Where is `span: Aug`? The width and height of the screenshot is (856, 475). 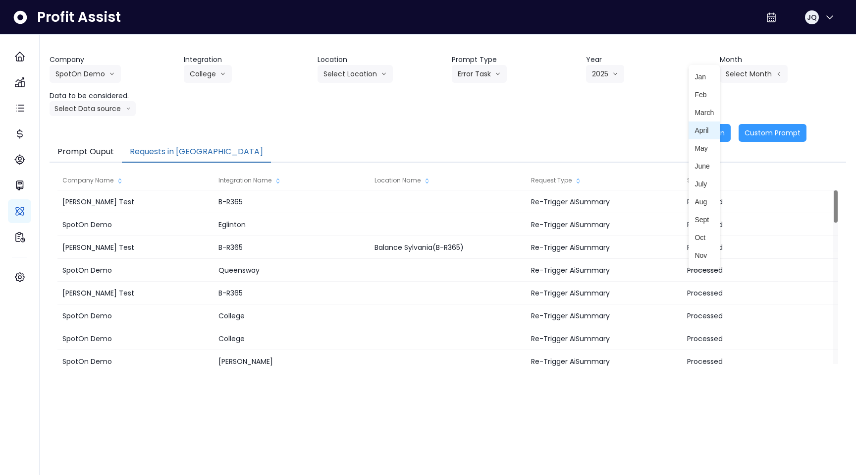
span: Aug is located at coordinates (704, 202).